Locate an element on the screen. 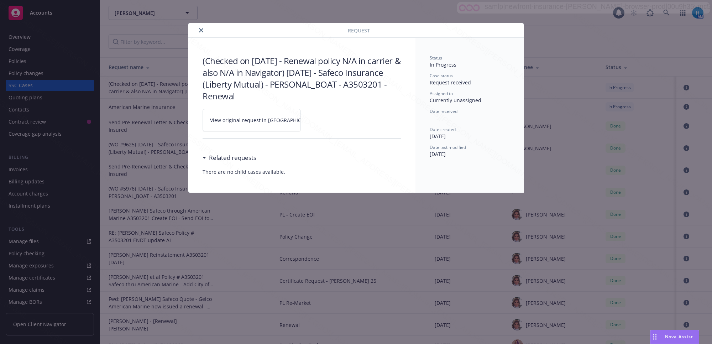 Image resolution: width=712 pixels, height=344 pixels. span: Assigned to is located at coordinates (441, 93).